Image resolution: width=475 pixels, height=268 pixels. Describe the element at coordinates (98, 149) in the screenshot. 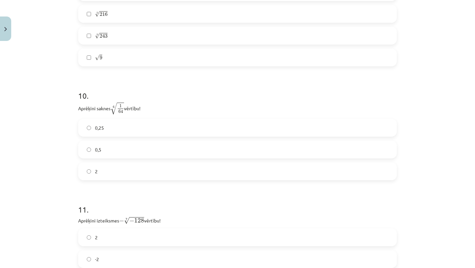

I see `span: 0,5` at that location.